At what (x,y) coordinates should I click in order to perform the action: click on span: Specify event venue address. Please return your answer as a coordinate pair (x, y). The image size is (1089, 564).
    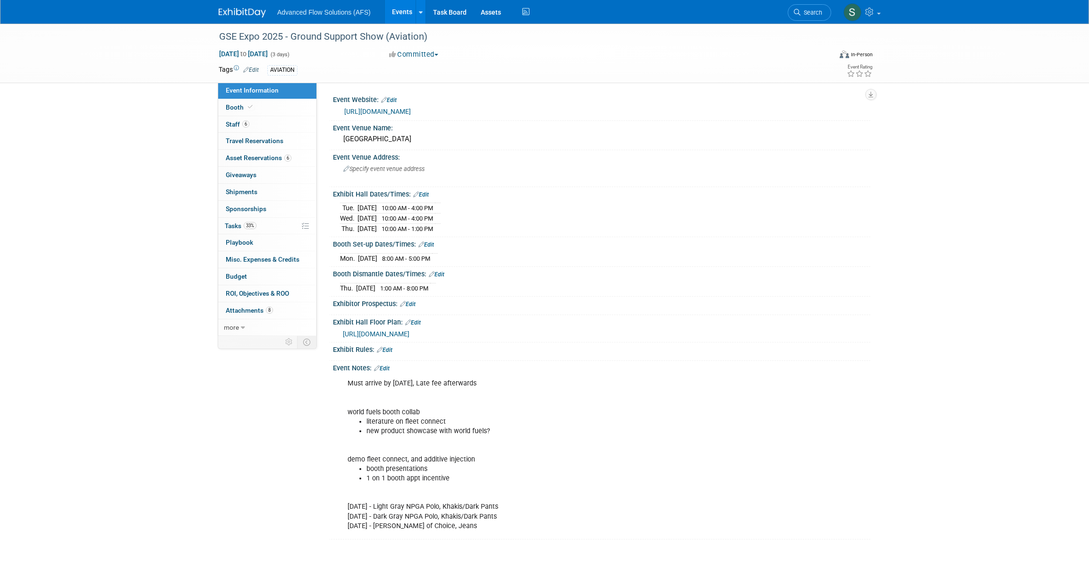
    Looking at the image, I should click on (384, 169).